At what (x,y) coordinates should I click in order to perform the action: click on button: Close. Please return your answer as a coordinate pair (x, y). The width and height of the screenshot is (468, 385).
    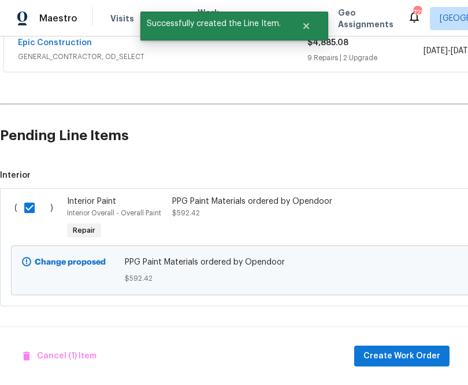
    Looking at the image, I should click on (306, 26).